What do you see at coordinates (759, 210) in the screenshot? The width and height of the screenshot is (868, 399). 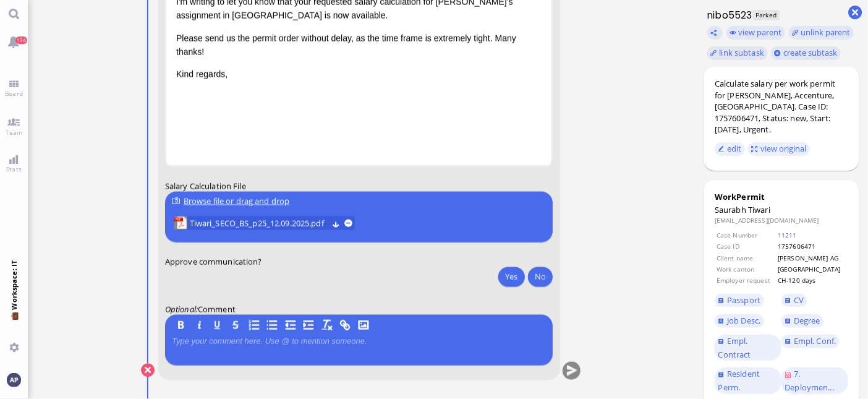 I see `span: Tiwari` at bounding box center [759, 210].